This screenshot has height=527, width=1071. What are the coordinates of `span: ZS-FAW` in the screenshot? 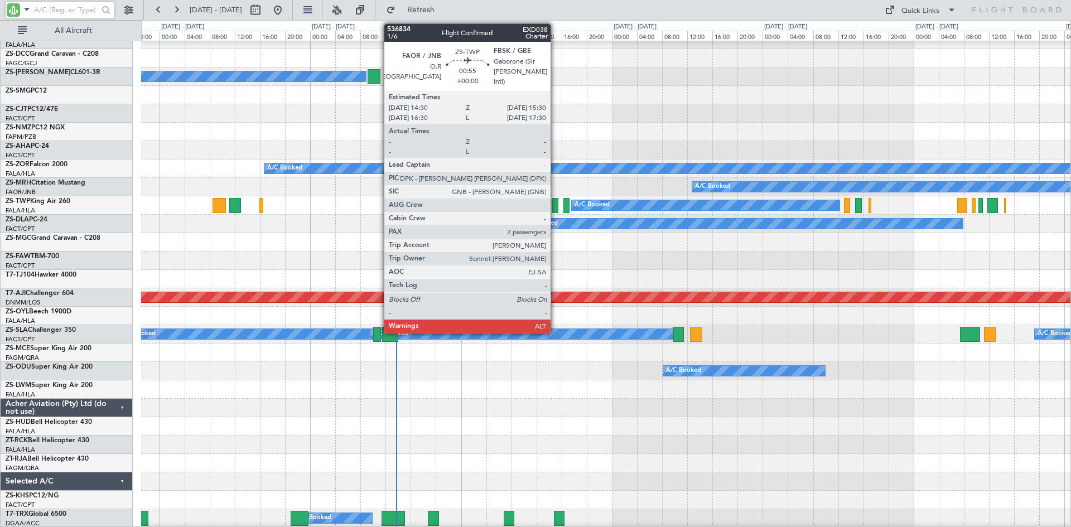 It's located at (18, 257).